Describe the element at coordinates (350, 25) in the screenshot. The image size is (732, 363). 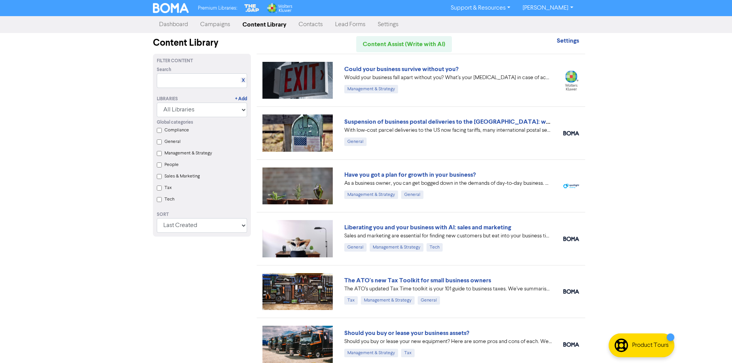
I see `a: Lead Forms` at that location.